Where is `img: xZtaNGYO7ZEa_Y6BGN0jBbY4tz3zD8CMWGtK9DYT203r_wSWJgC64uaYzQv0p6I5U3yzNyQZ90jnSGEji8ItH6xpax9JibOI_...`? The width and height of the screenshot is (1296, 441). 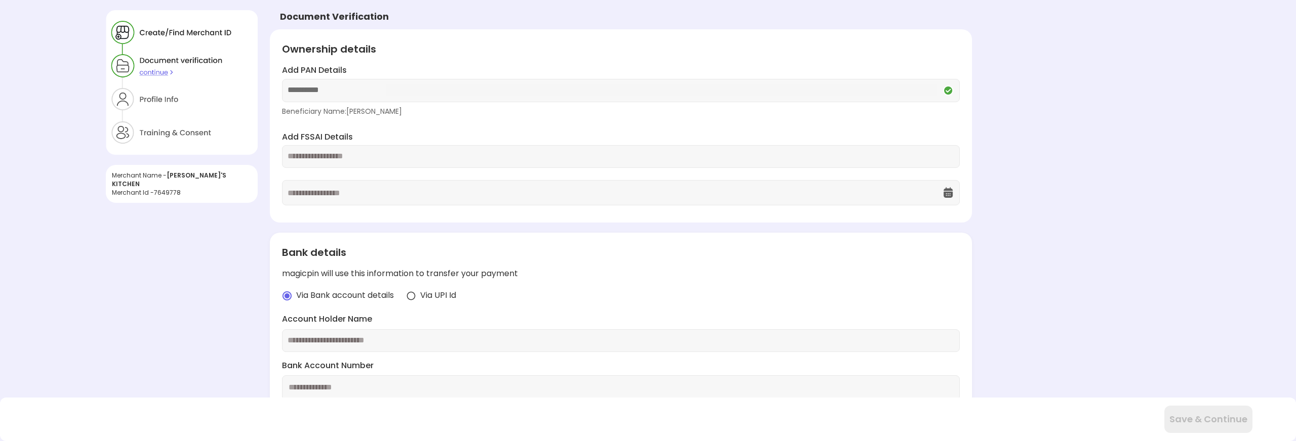
img: xZtaNGYO7ZEa_Y6BGN0jBbY4tz3zD8CMWGtK9DYT203r_wSWJgC64uaYzQv0p6I5U3yzNyQZ90jnSGEji8ItH6xpax9JibOI_... is located at coordinates (182, 83).